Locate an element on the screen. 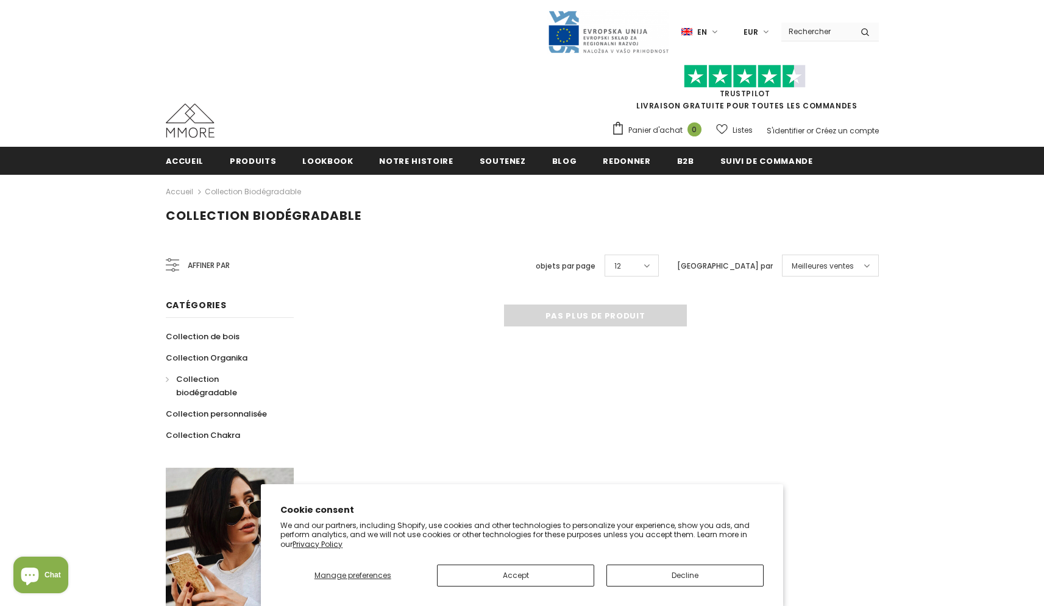  span: Listes is located at coordinates (742, 130).